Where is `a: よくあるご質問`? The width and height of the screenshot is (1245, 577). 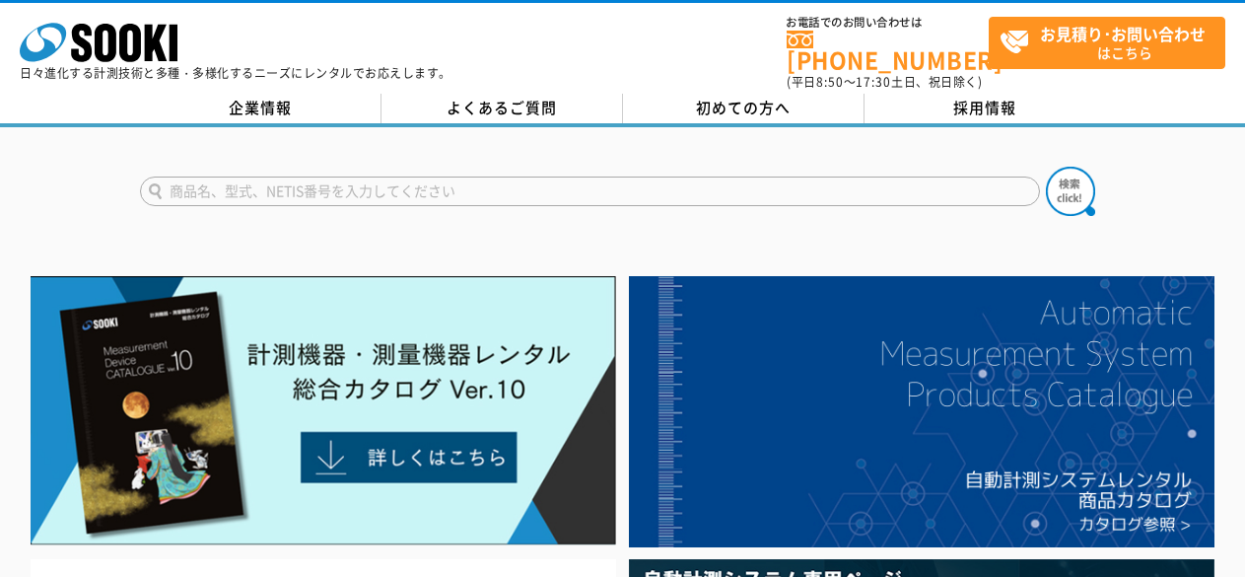 a: よくあるご質問 is located at coordinates (502, 108).